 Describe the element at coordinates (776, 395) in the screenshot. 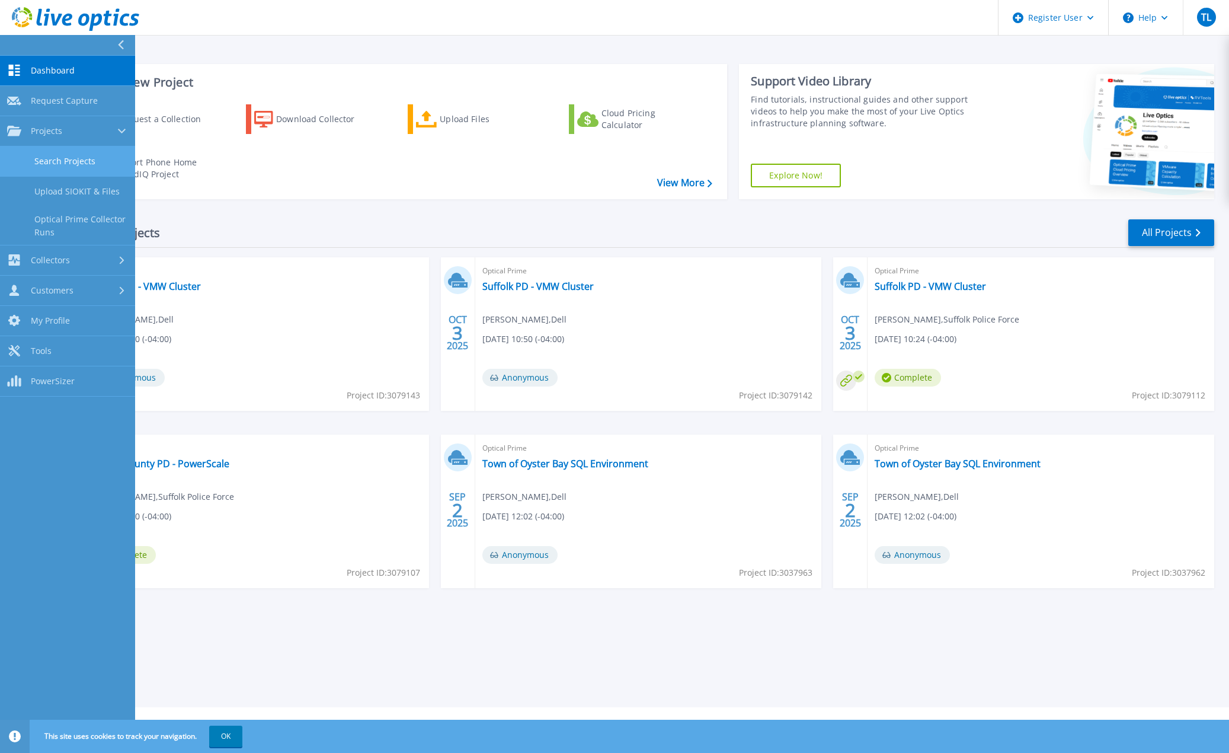

I see `span: Project ID: 3079142` at that location.